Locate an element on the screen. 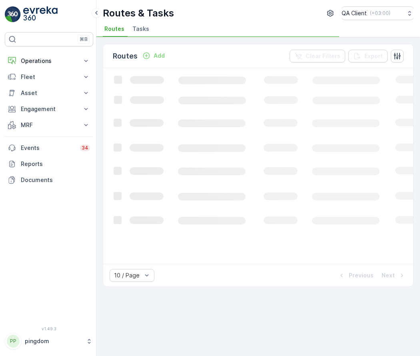  p: Next is located at coordinates (388, 275).